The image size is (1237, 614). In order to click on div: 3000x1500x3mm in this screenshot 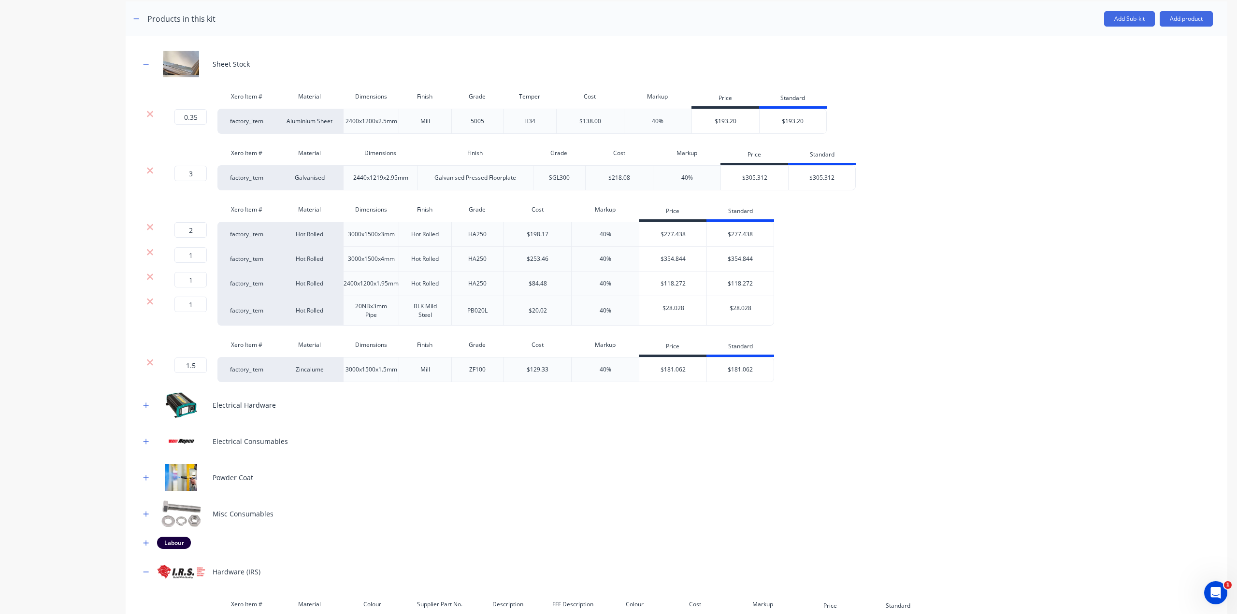, I will do `click(371, 234)`.